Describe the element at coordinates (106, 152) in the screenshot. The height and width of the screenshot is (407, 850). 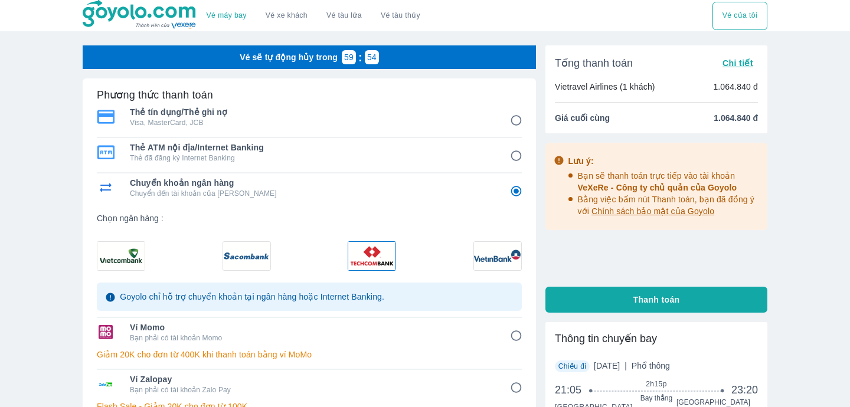
I see `img: Thẻ ATM nội địa/Internet Banking` at that location.